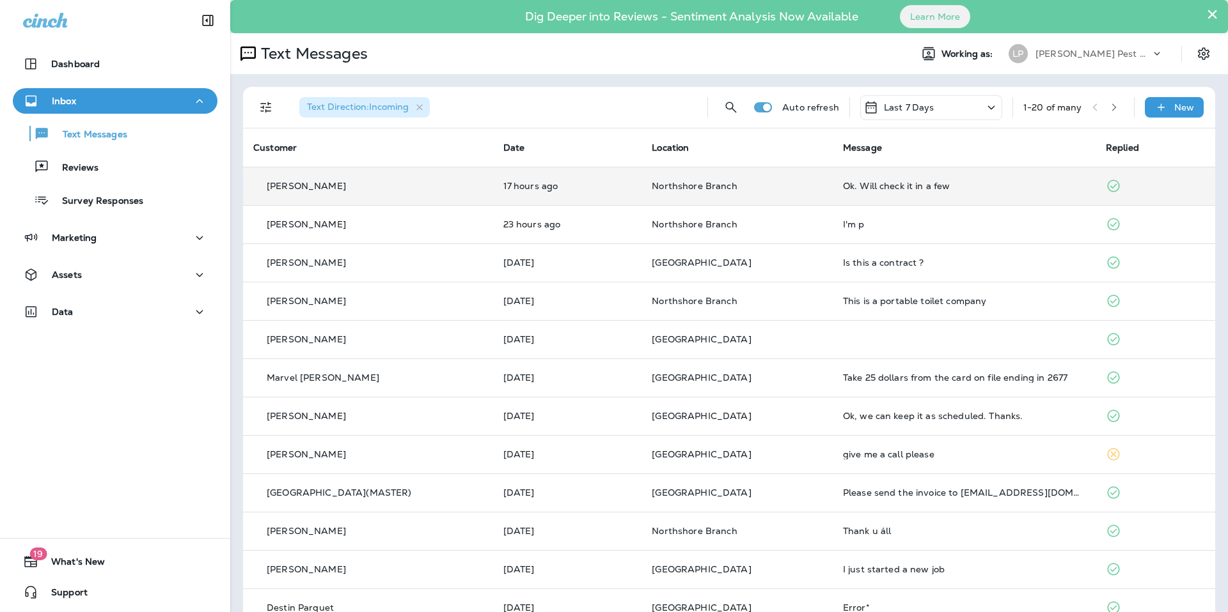  I want to click on div: I just started a new job, so click(963, 570).